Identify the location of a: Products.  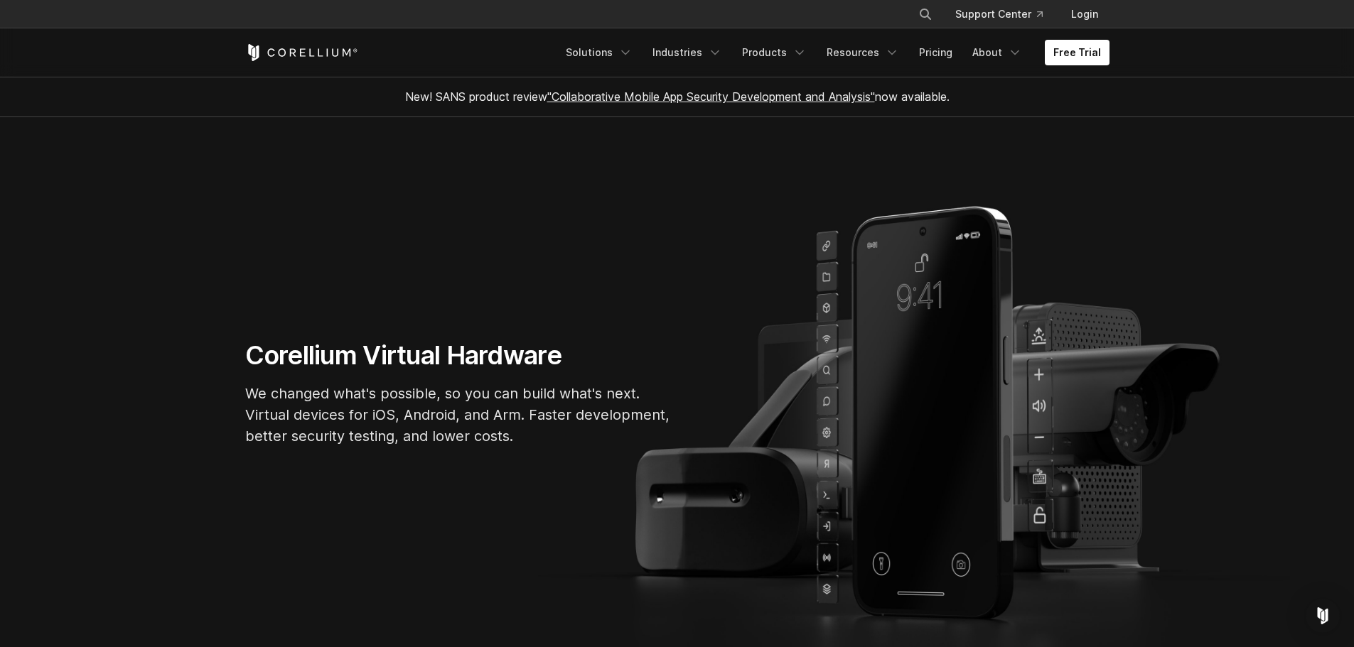
(774, 53).